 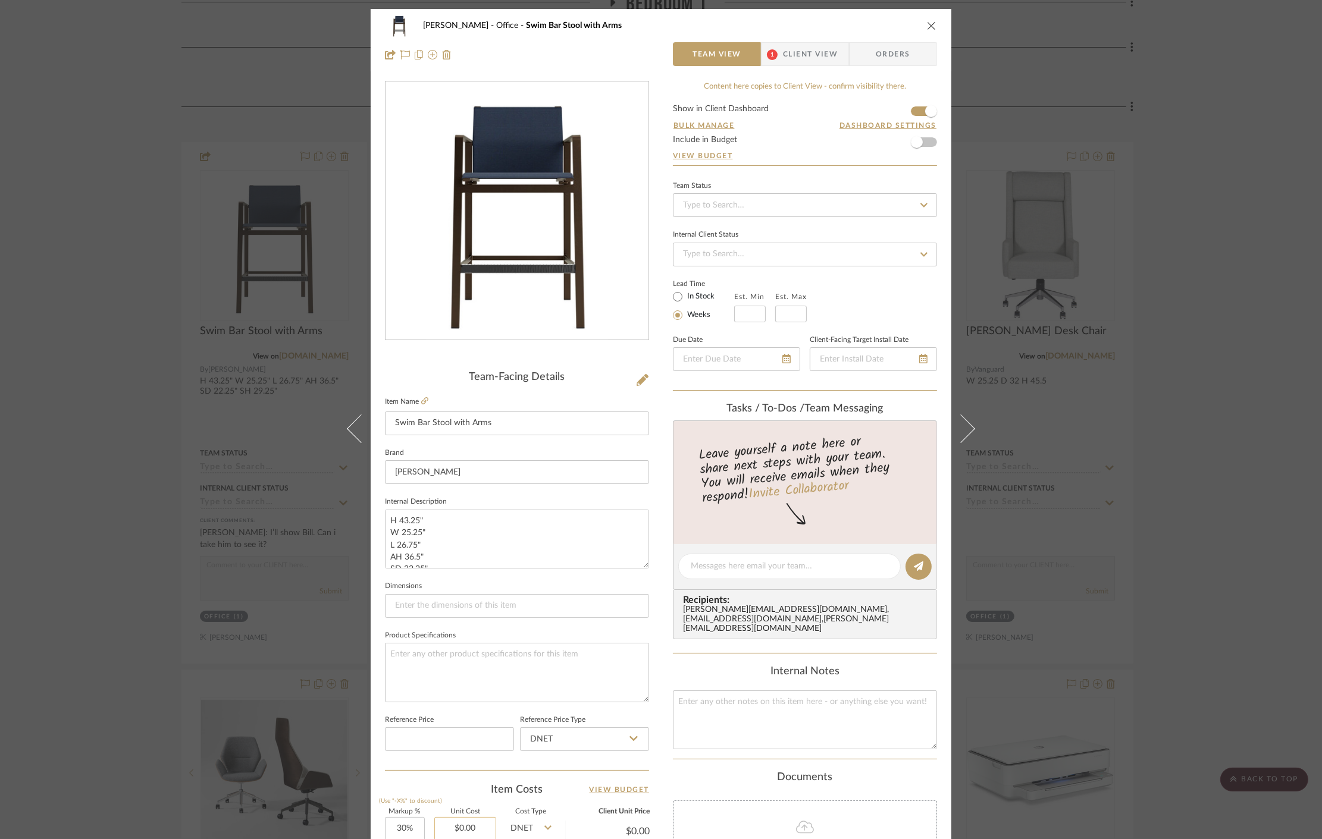 What do you see at coordinates (932, 26) in the screenshot?
I see `button: close` at bounding box center [932, 26].